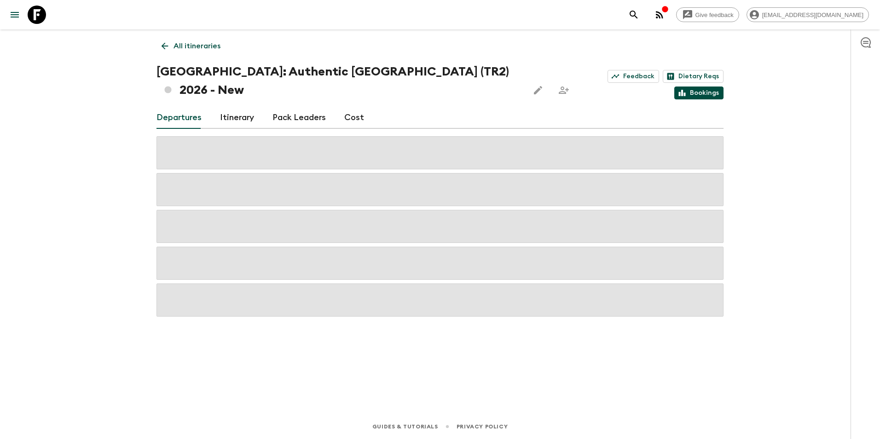 The image size is (880, 439). Describe the element at coordinates (634, 15) in the screenshot. I see `button: search adventures` at that location.